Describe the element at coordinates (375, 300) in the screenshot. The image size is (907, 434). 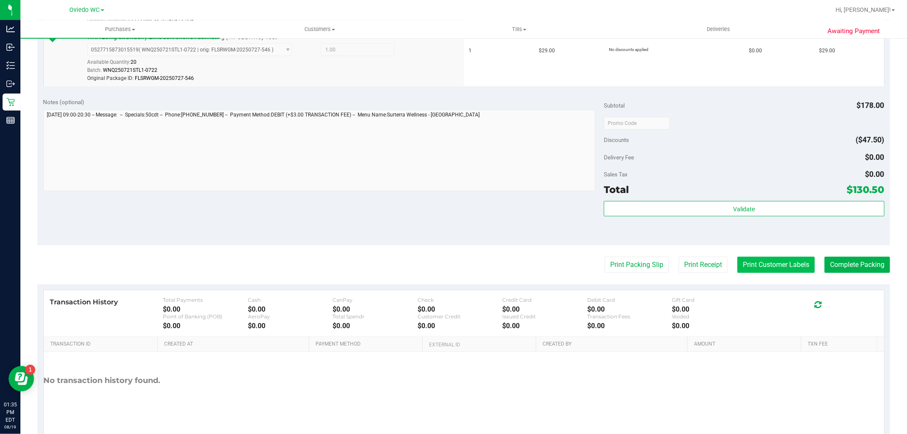
I see `div: CanPay` at that location.